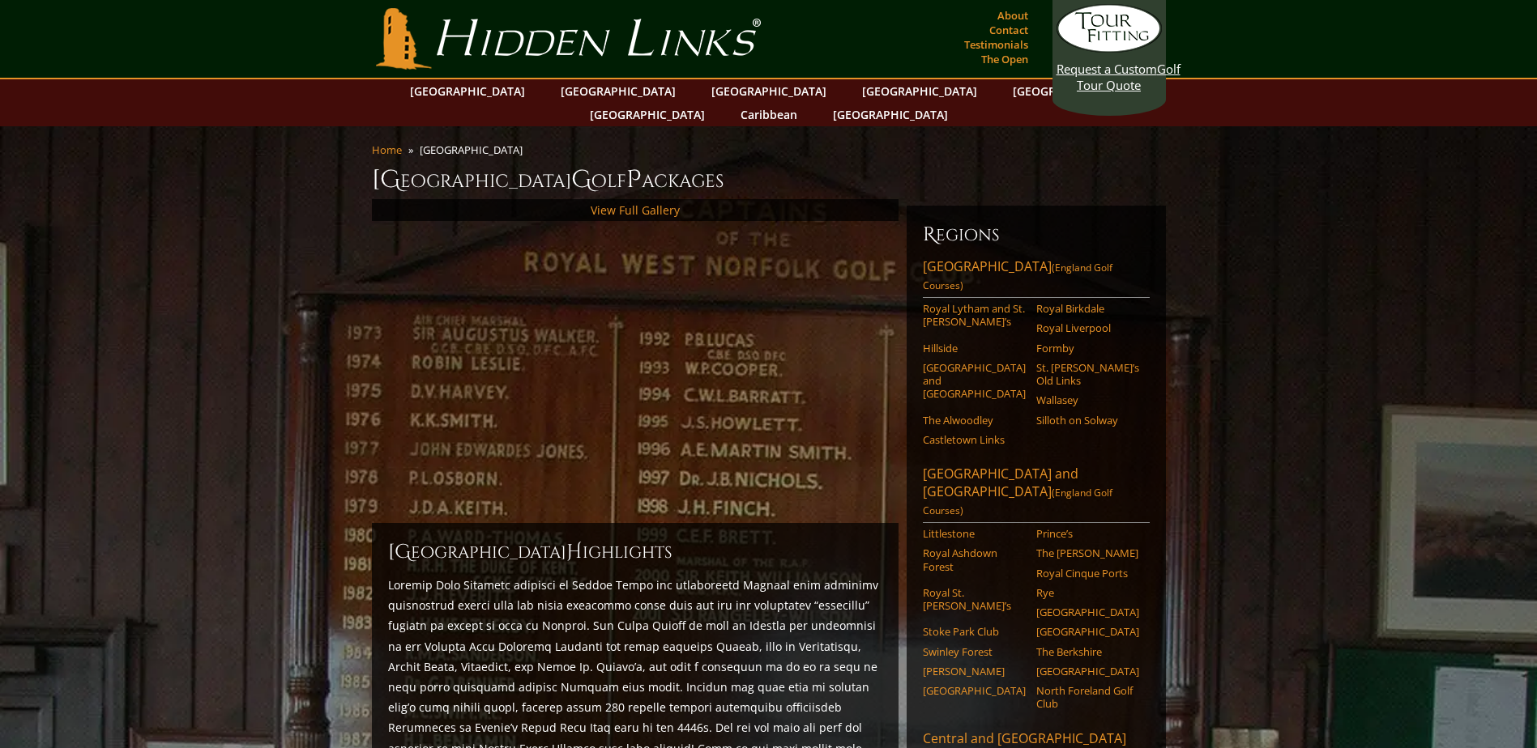  I want to click on a: Wallasey, so click(1087, 400).